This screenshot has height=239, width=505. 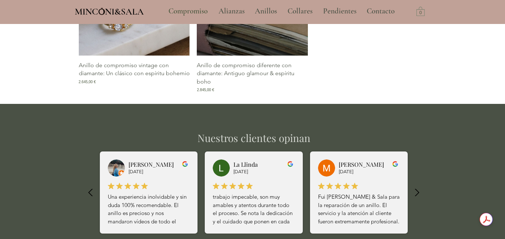 I want to click on p: Anillos, so click(x=266, y=11).